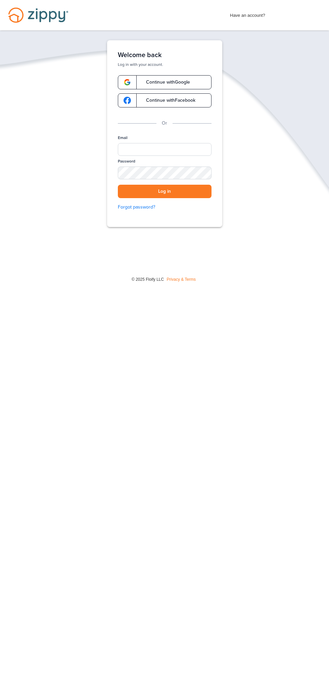  Describe the element at coordinates (248, 14) in the screenshot. I see `span: Have an account?` at that location.